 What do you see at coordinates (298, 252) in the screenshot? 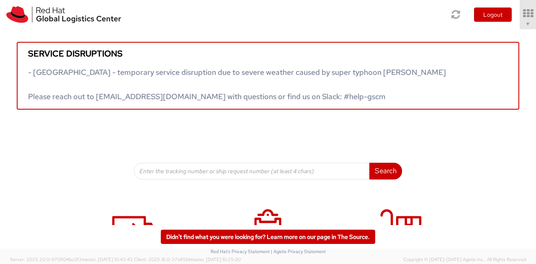
I see `a: | Agistix Privacy Statement` at bounding box center [298, 252].